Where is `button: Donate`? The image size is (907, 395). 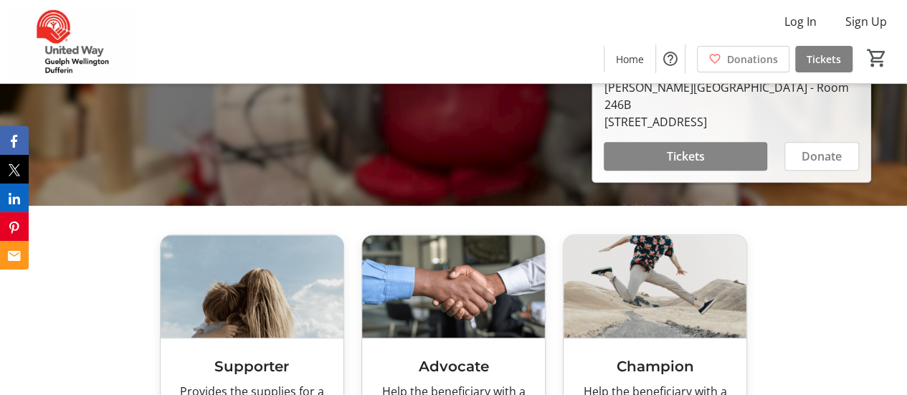 button: Donate is located at coordinates (822, 156).